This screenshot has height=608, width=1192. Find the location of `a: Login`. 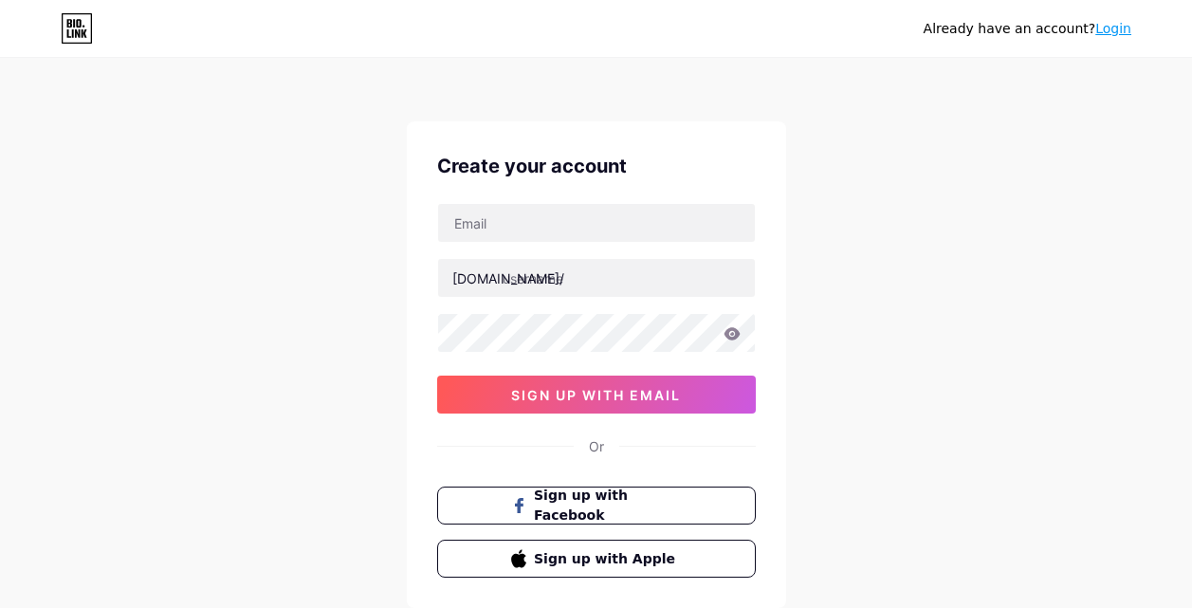

a: Login is located at coordinates (1113, 28).